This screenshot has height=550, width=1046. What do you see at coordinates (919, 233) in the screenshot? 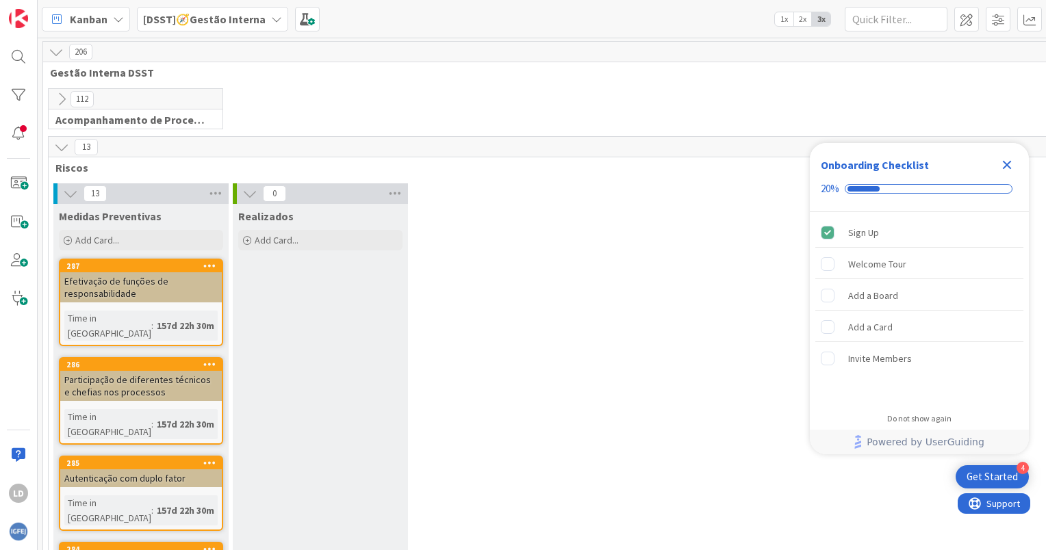
I see `div: Sign Up is complete.` at bounding box center [919, 233].